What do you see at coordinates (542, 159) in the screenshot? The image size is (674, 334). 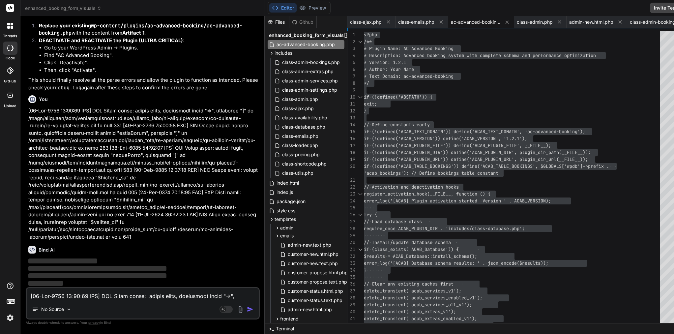 I see `span: IN_URL', plugin_dir_url(__FILE__));` at bounding box center [542, 159].